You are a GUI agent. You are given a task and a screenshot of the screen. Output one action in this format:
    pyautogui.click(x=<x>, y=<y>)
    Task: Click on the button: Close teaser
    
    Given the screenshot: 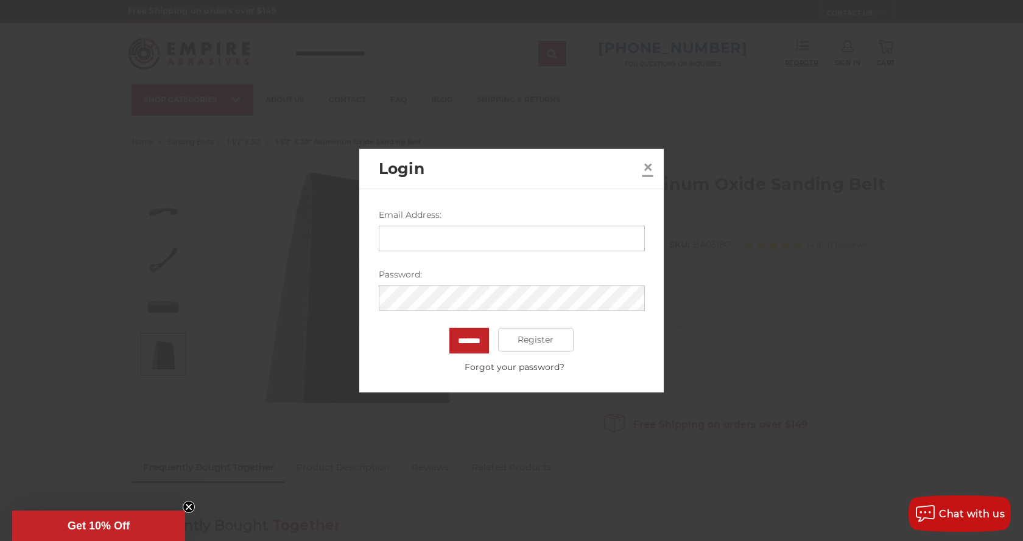 What is the action you would take?
    pyautogui.click(x=189, y=507)
    